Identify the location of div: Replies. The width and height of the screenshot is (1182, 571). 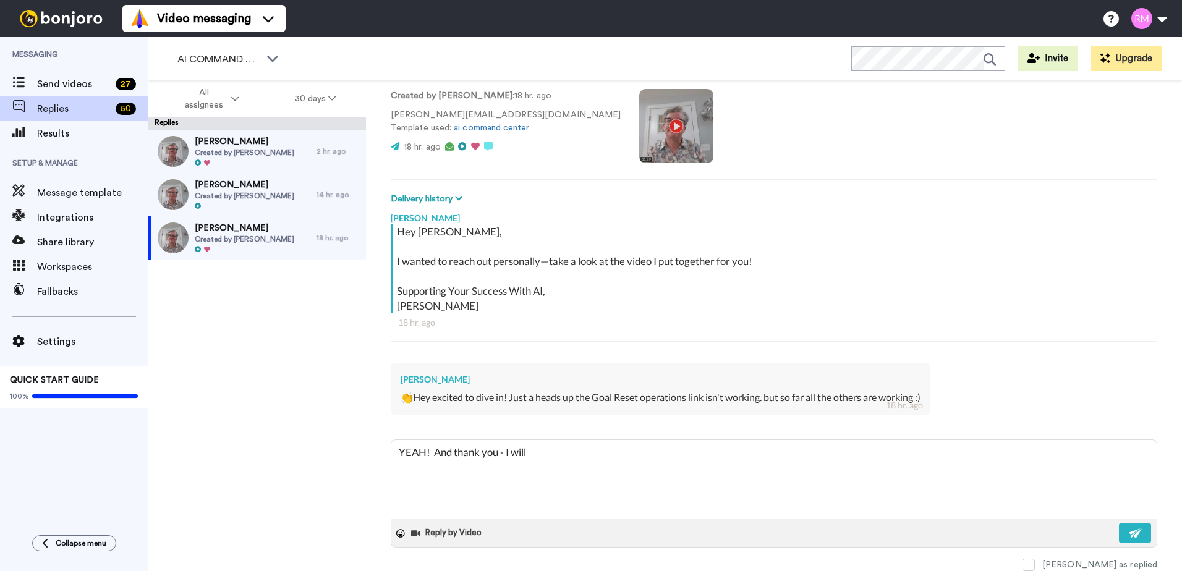
(257, 124).